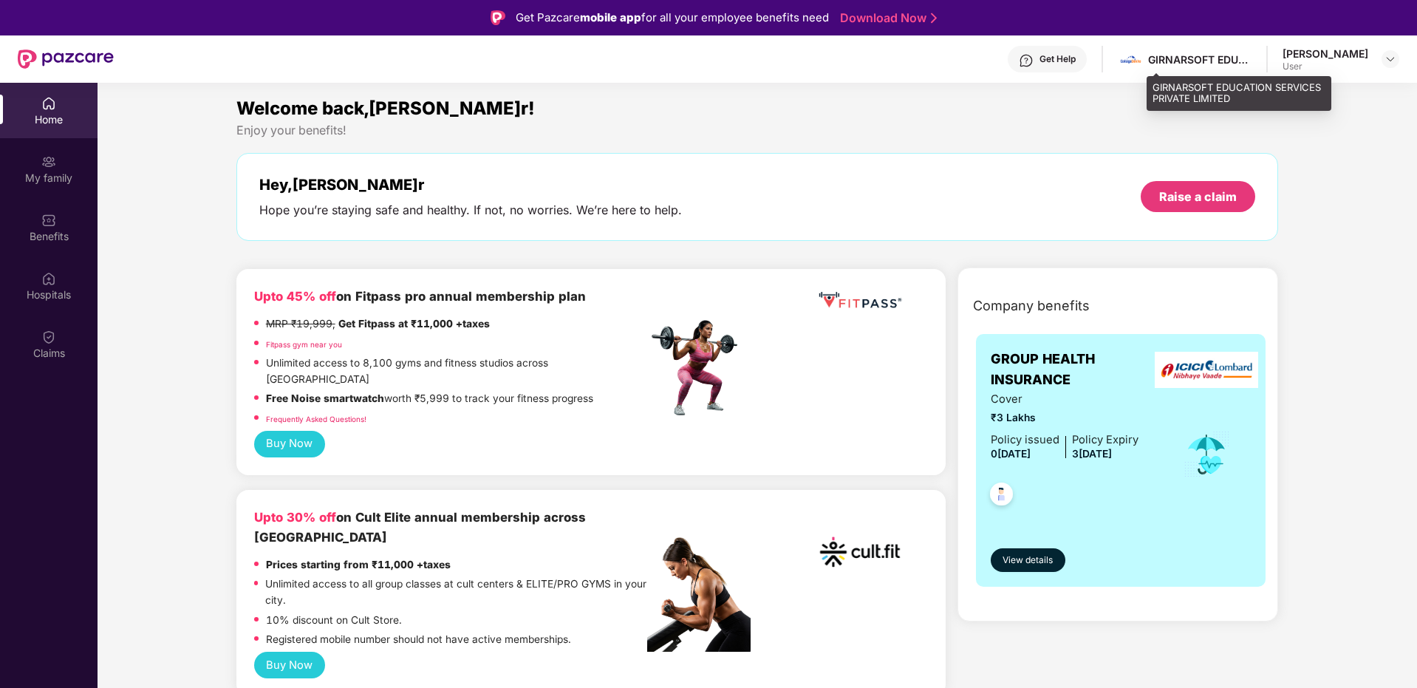 Image resolution: width=1417 pixels, height=688 pixels. Describe the element at coordinates (420, 296) in the screenshot. I see `b: on Fitpass pro annual membership plan` at that location.